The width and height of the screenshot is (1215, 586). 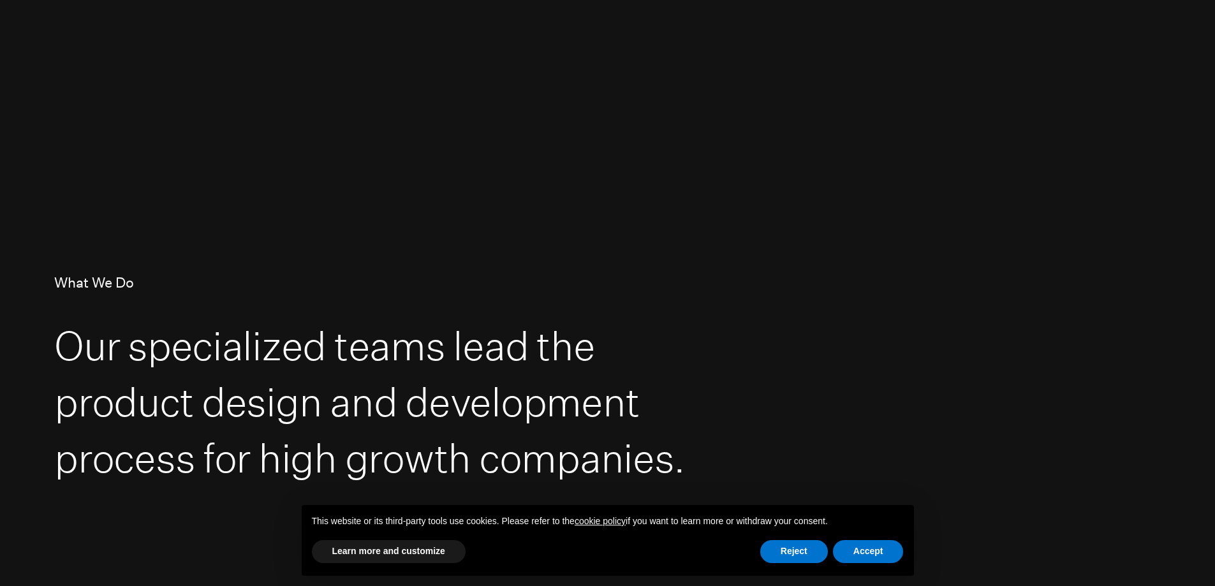 What do you see at coordinates (608, 522) in the screenshot?
I see `div: This website or its third-party tools use cookies. Please refer to the if you want to learn more ...` at bounding box center [608, 522].